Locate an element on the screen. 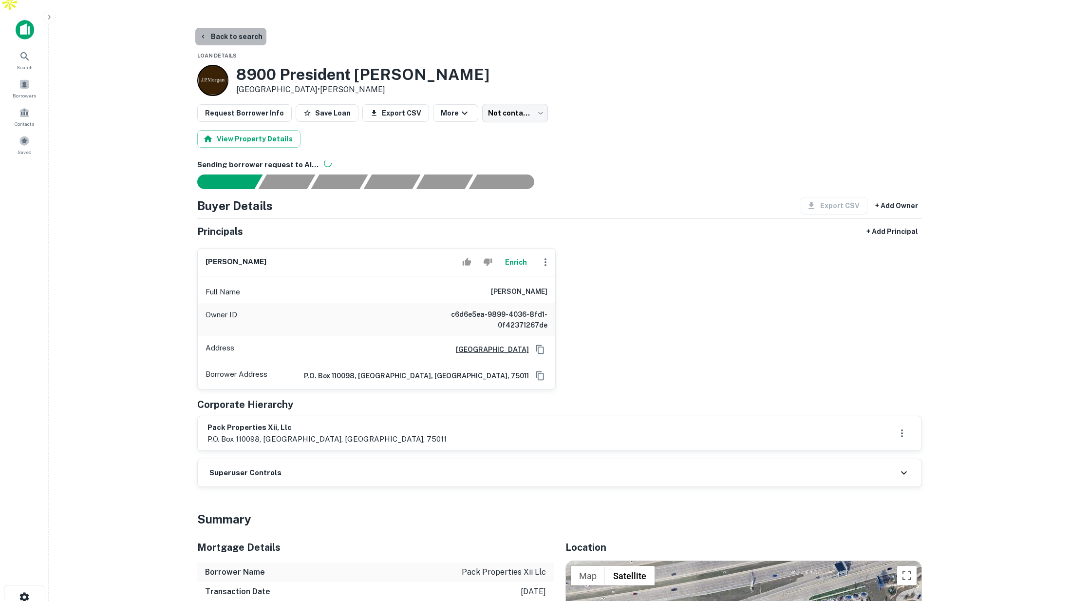 Image resolution: width=1070 pixels, height=601 pixels. p: Owner ID is located at coordinates (221, 320).